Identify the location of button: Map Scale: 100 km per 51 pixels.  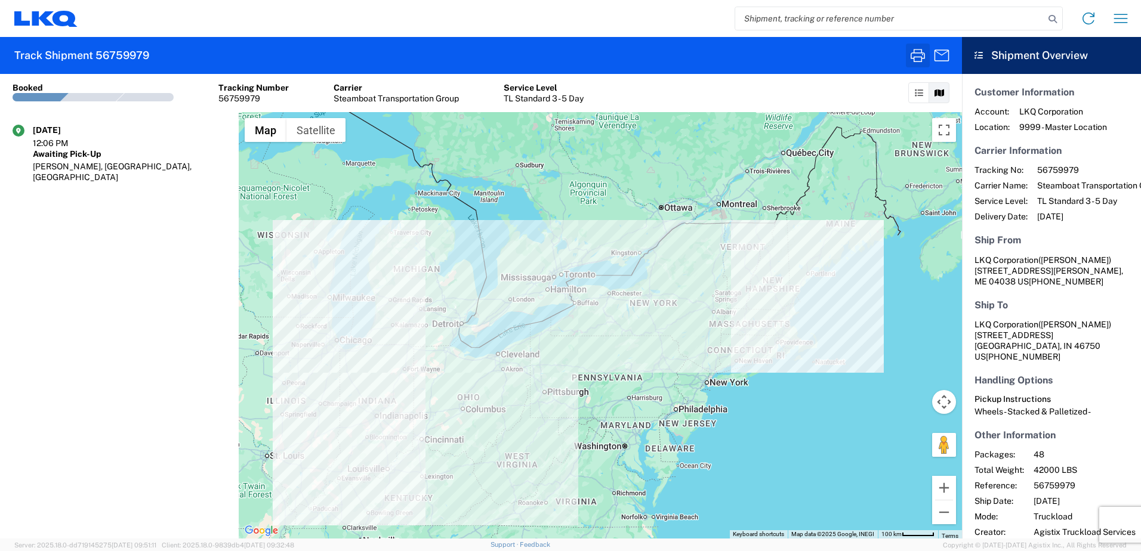
(907, 535).